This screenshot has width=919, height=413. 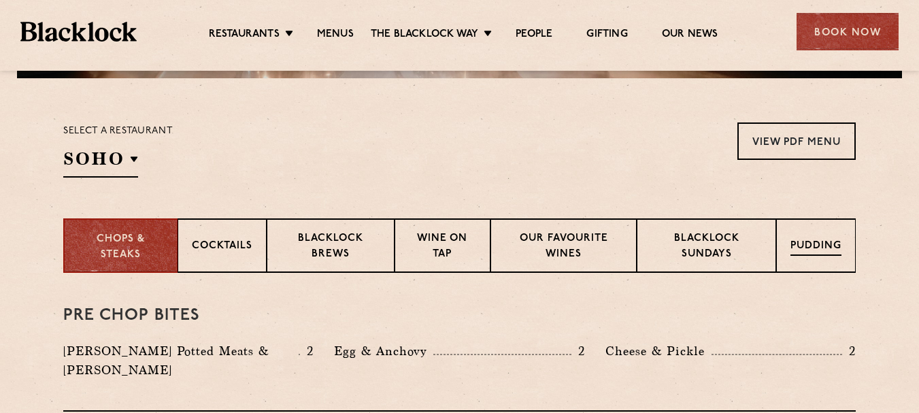 What do you see at coordinates (658, 351) in the screenshot?
I see `p: Cheese & Pickle` at bounding box center [658, 351].